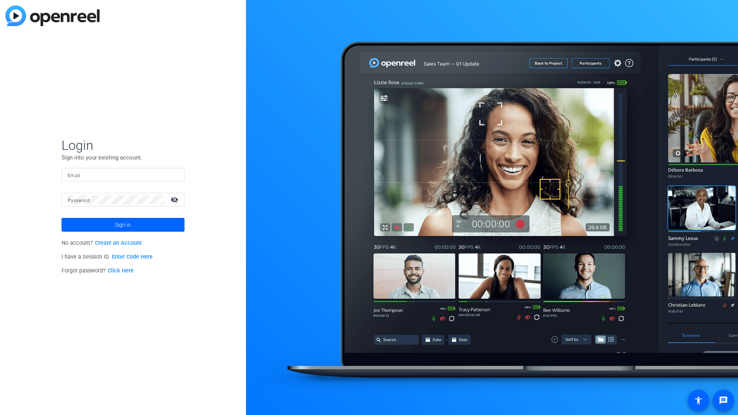 The image size is (738, 415). What do you see at coordinates (52, 16) in the screenshot?
I see `img: blue-gradient.svg` at bounding box center [52, 16].